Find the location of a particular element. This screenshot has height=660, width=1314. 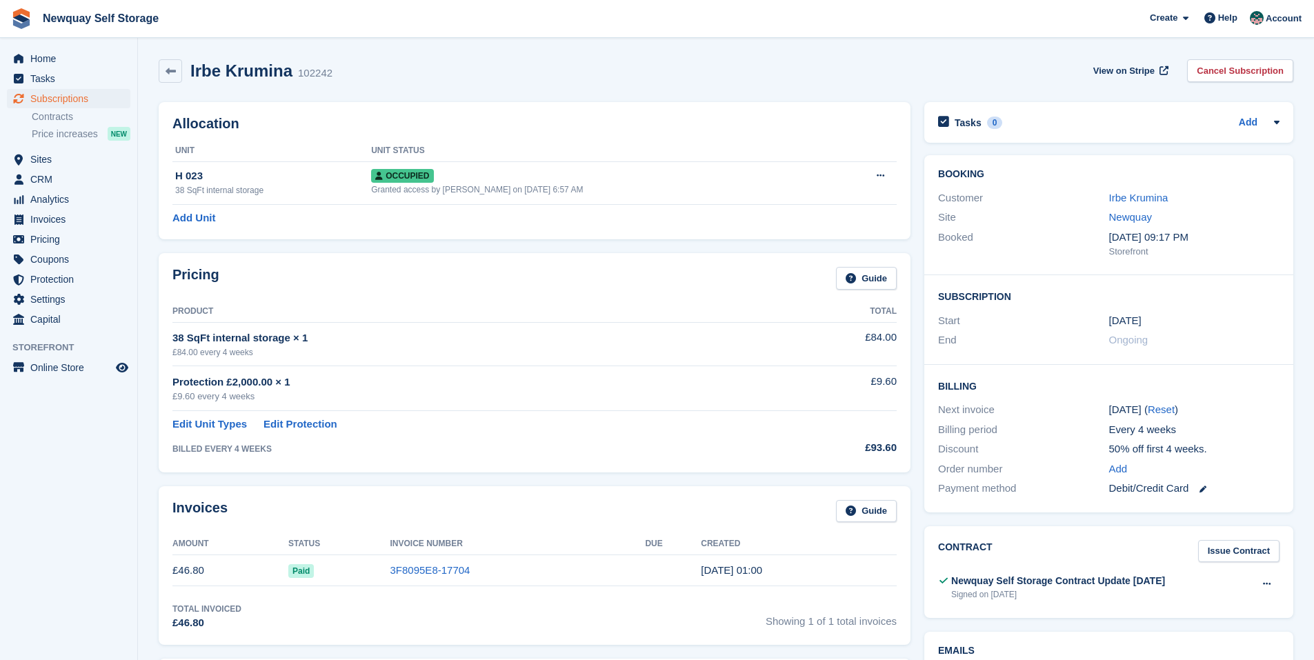

a: Contracts is located at coordinates (81, 117).